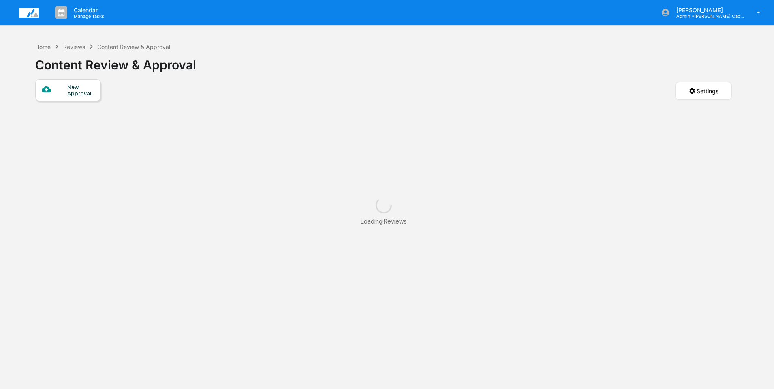 The height and width of the screenshot is (389, 774). What do you see at coordinates (43, 47) in the screenshot?
I see `div: Home` at bounding box center [43, 47].